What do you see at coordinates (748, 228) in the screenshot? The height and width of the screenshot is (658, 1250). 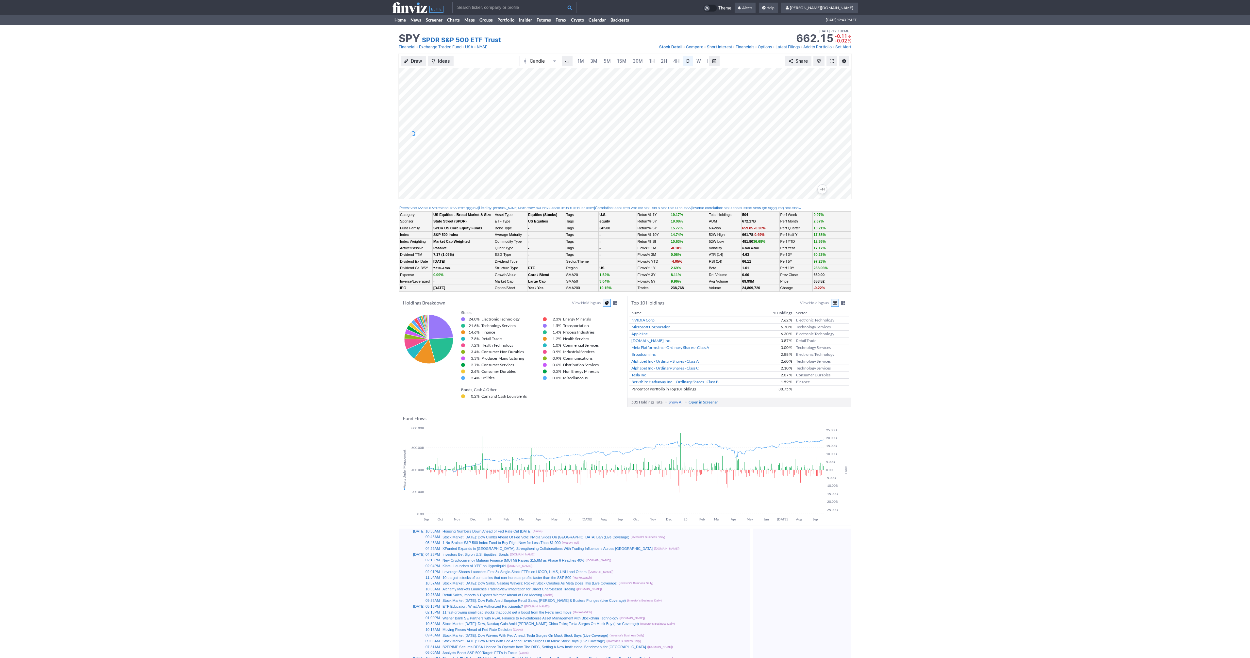 I see `span: 659.85` at bounding box center [748, 228].